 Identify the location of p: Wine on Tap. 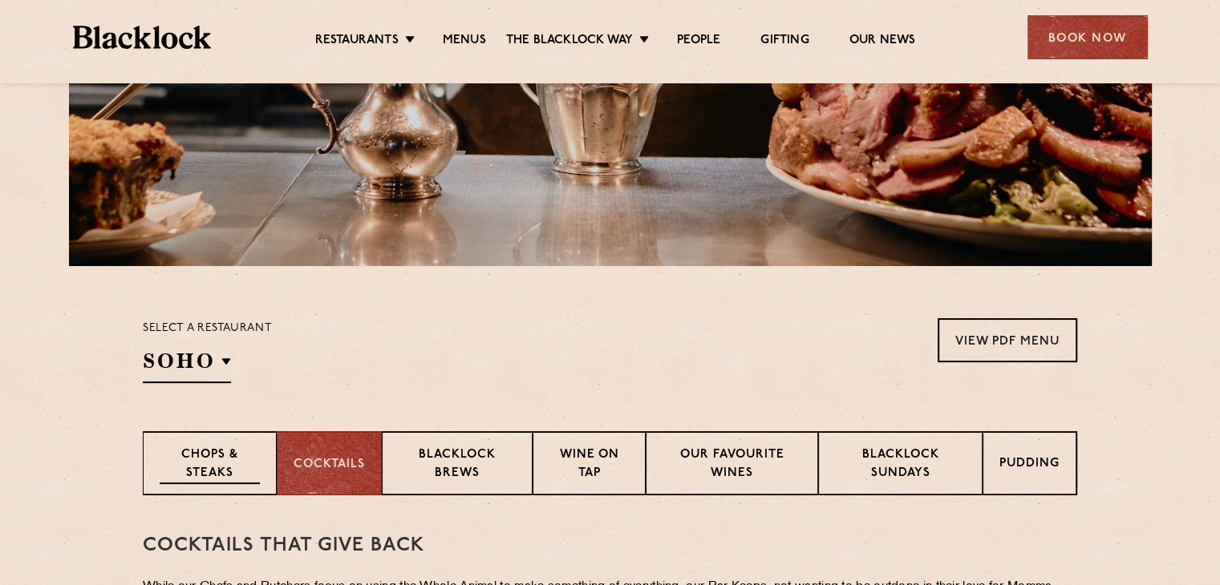
(589, 465).